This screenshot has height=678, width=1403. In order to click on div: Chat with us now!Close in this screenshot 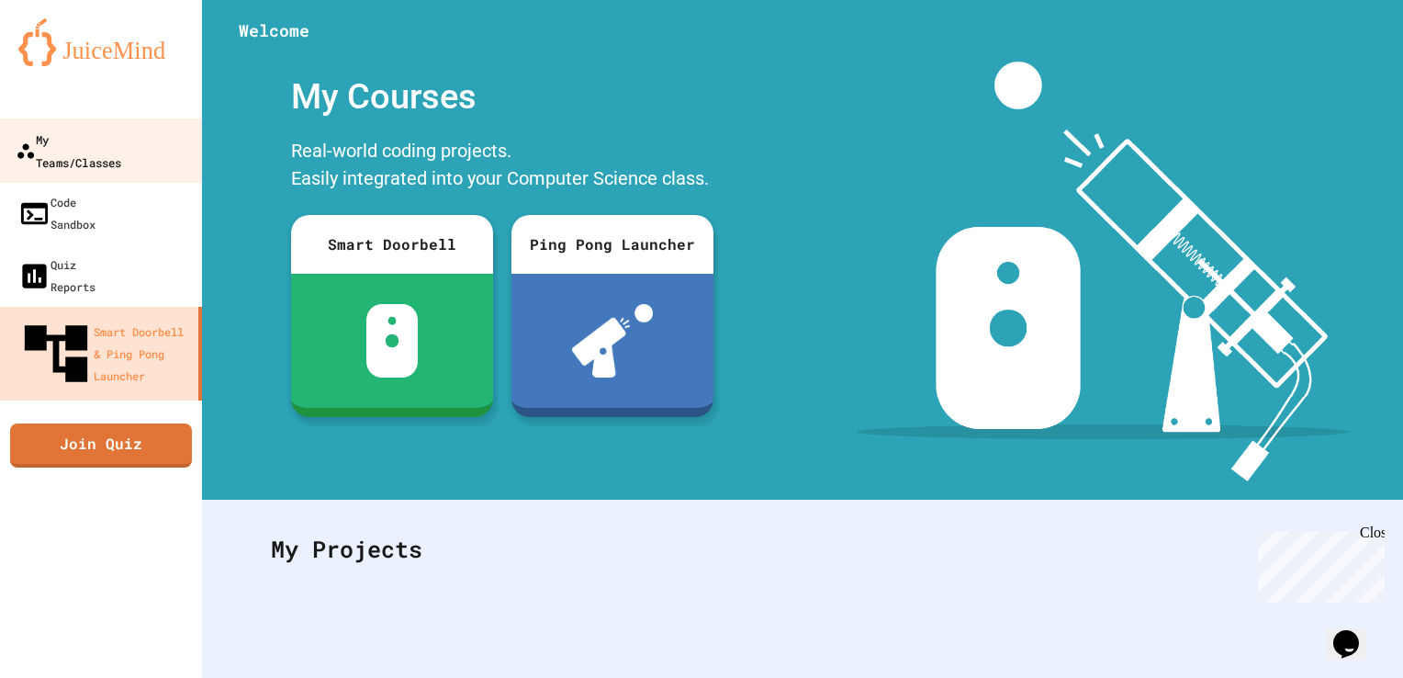, I will do `click(67, 62)`.